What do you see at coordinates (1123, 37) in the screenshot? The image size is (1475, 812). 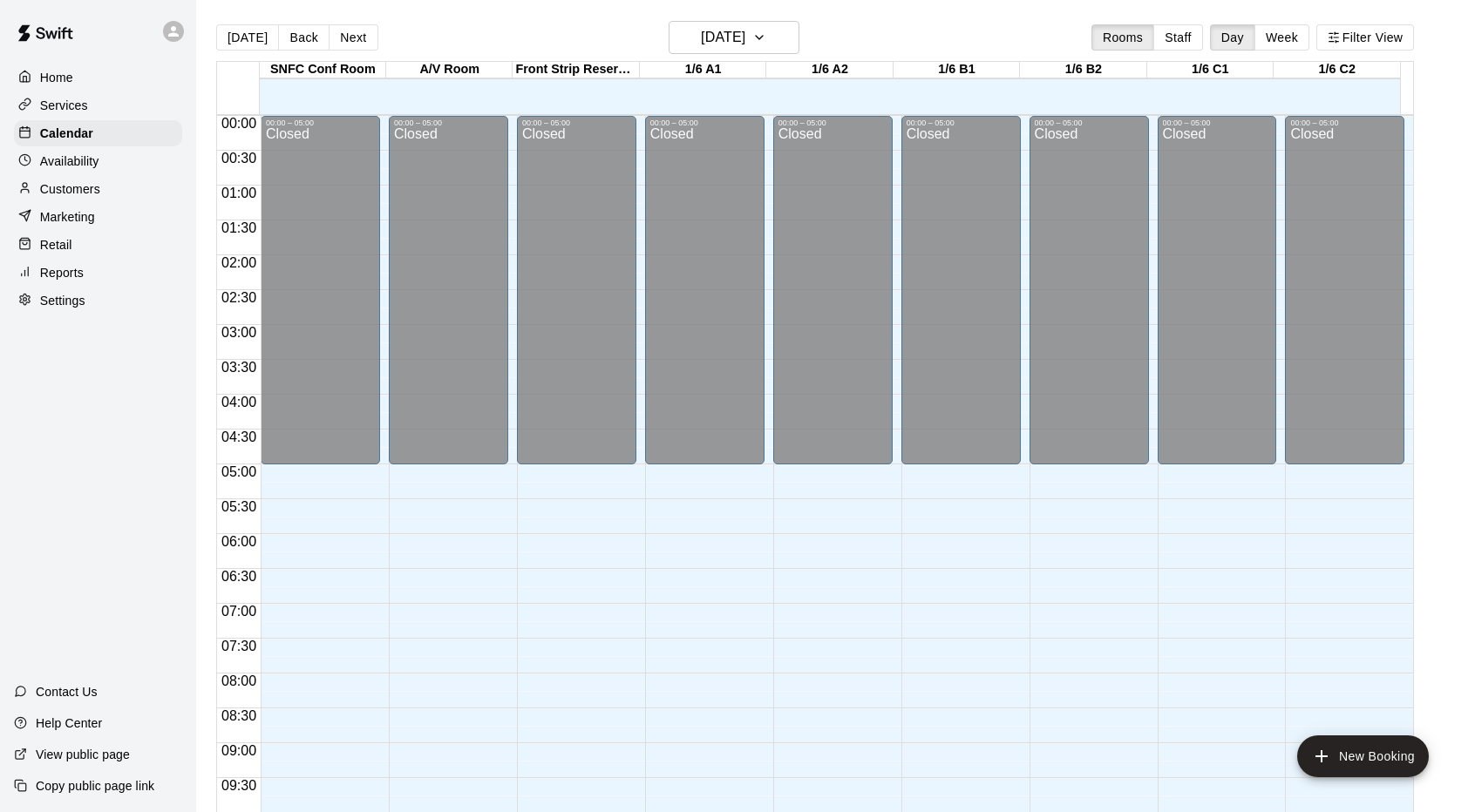 I see `button: Rooms` at bounding box center [1123, 37].